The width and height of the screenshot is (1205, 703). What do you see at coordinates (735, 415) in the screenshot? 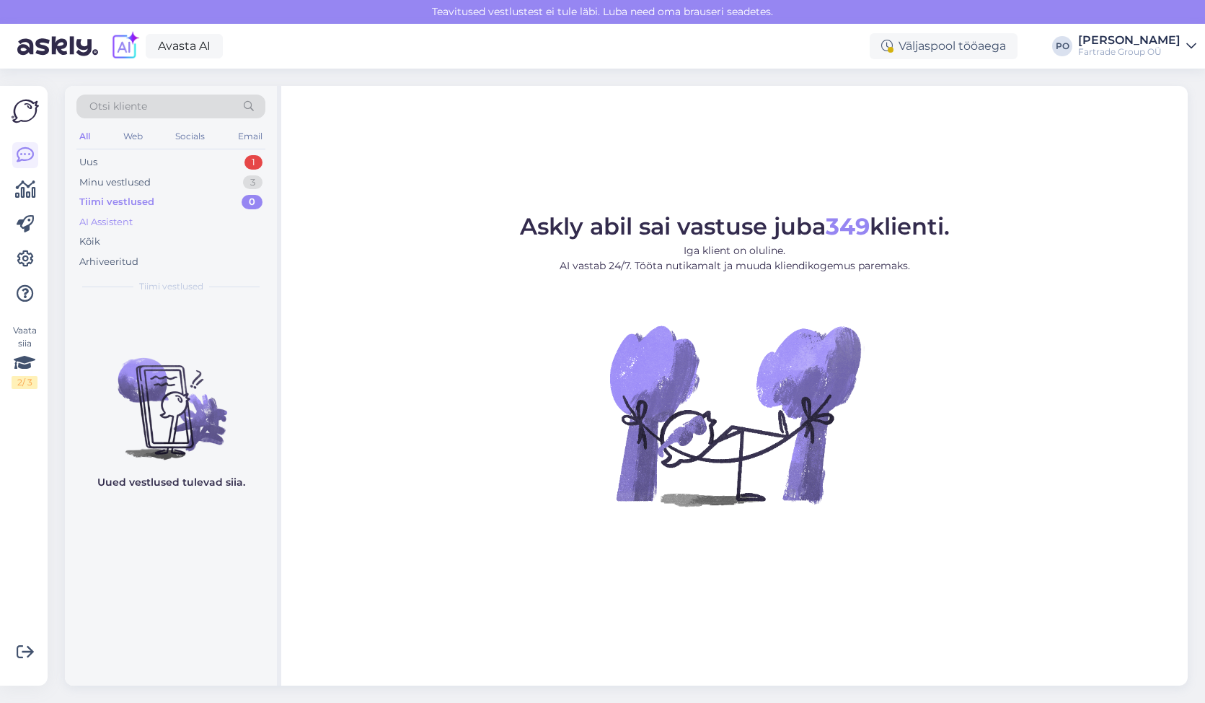
I see `img: No Chat active` at bounding box center [735, 415].